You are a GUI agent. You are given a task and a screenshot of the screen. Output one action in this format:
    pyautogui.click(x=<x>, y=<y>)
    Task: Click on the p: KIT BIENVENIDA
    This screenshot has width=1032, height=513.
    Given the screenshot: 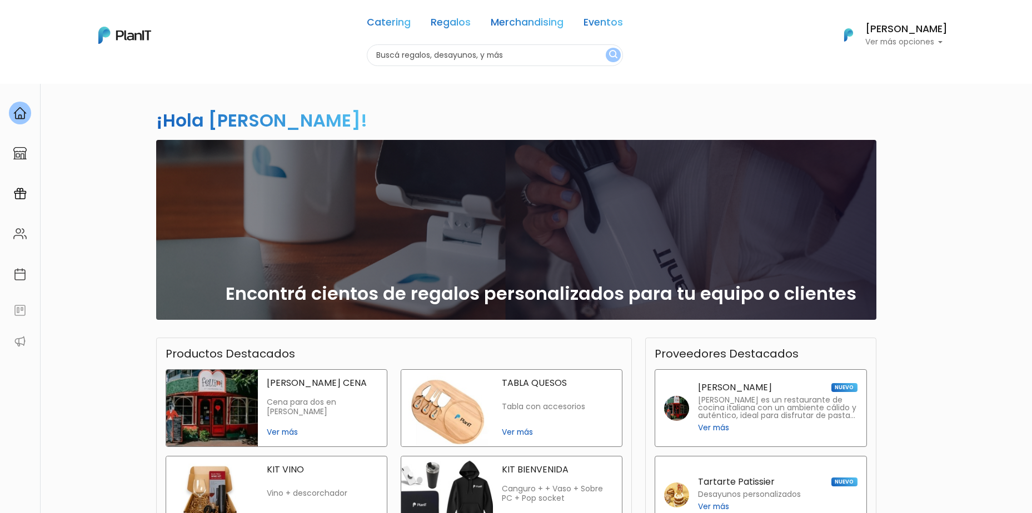 What is the action you would take?
    pyautogui.click(x=557, y=470)
    